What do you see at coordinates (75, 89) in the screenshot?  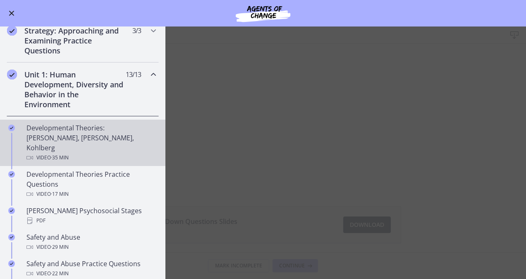 I see `h2: Unit 1: Human Development, Diversity and Behavior in the Environment` at bounding box center [75, 89].